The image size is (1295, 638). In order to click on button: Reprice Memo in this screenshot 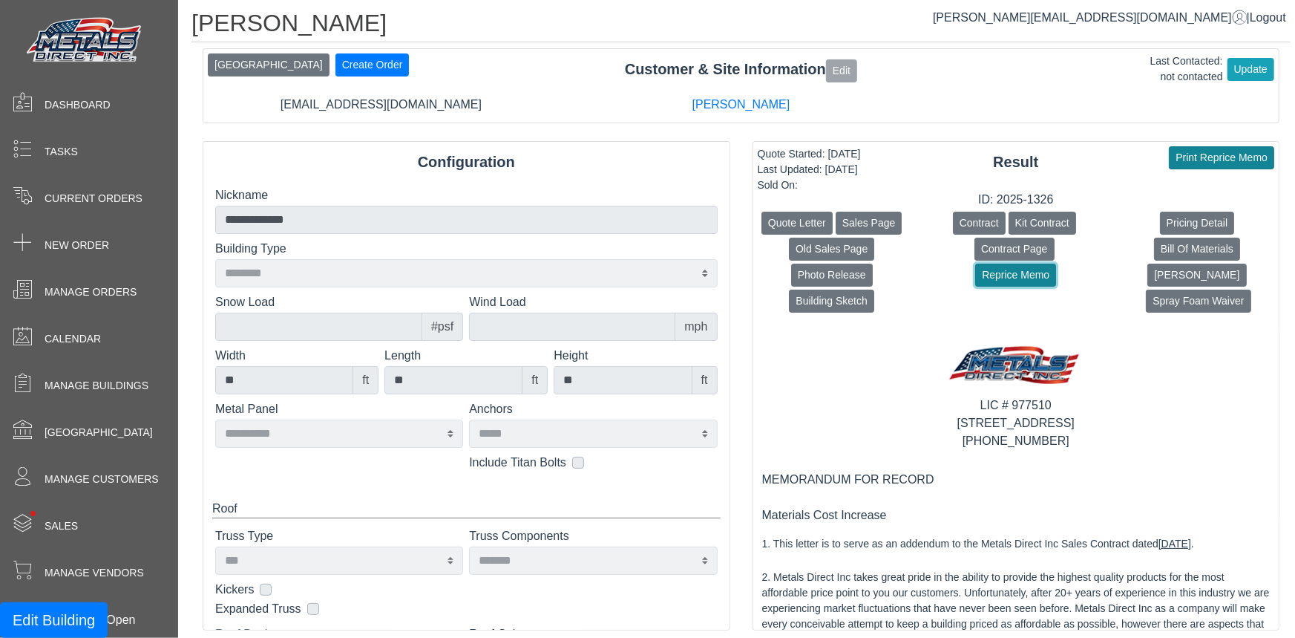, I will do `click(1015, 275)`.